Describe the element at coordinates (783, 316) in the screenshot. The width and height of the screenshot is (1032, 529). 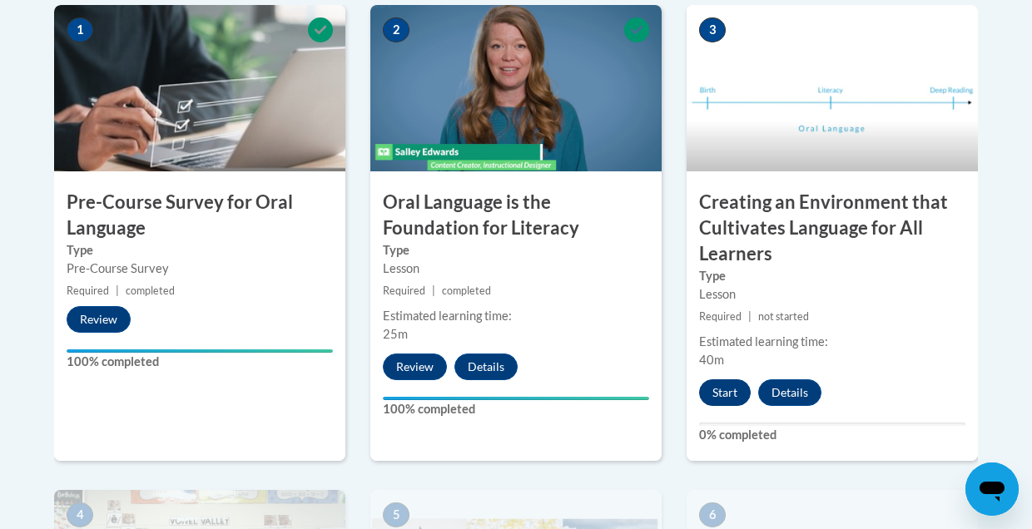
I see `span: not started` at that location.